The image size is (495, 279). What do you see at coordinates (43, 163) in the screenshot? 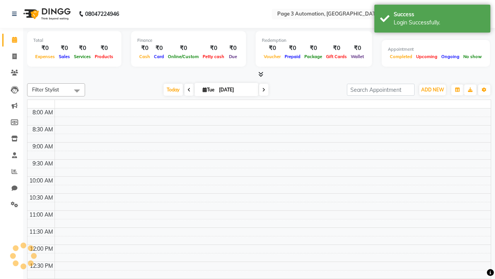
I see `div: 9:30 AM` at bounding box center [43, 163].